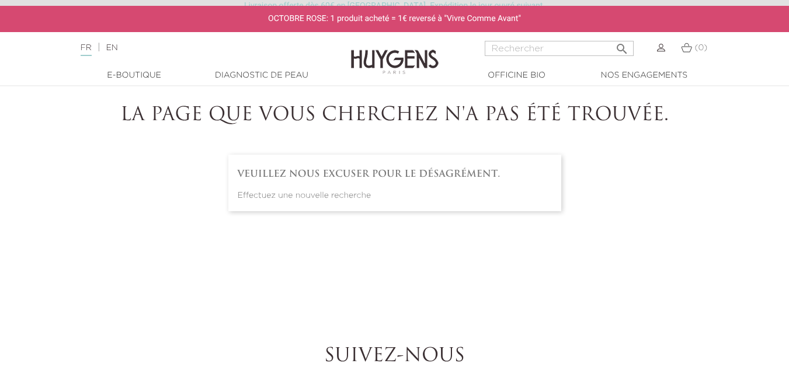  I want to click on a: Diagnostic de peau, so click(262, 75).